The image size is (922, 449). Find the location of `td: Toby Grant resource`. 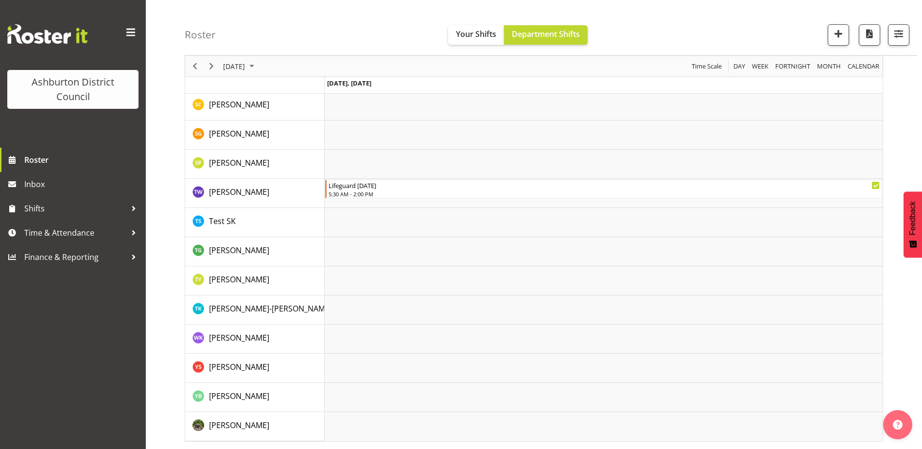

td: Toby Grant resource is located at coordinates (255, 252).